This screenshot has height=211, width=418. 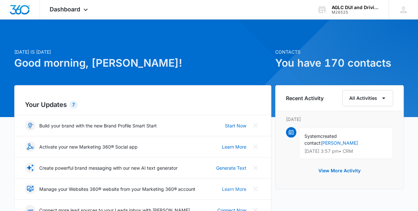 I want to click on div: account id, so click(x=355, y=12).